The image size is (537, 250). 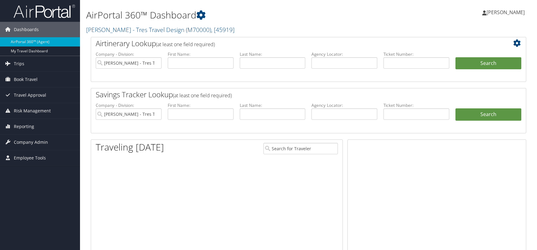 I want to click on h2: Airtinerary Lookup, so click(x=290, y=43).